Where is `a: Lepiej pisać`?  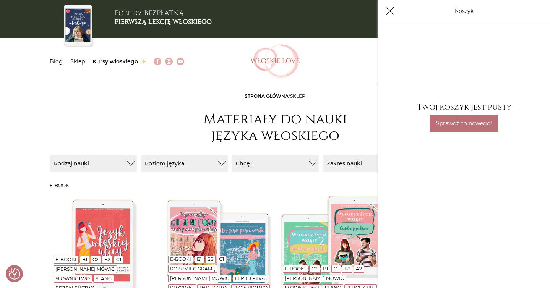
a: Lepiej pisać is located at coordinates (251, 278).